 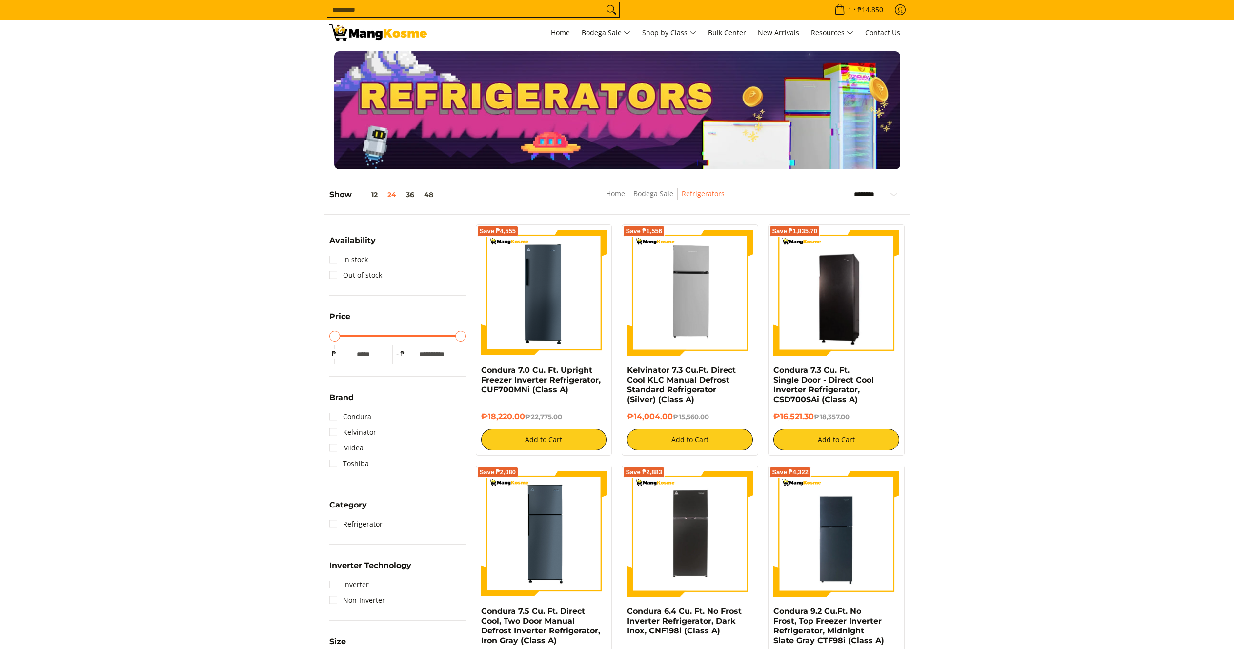 What do you see at coordinates (356, 524) in the screenshot?
I see `a: Refrigerator` at bounding box center [356, 524].